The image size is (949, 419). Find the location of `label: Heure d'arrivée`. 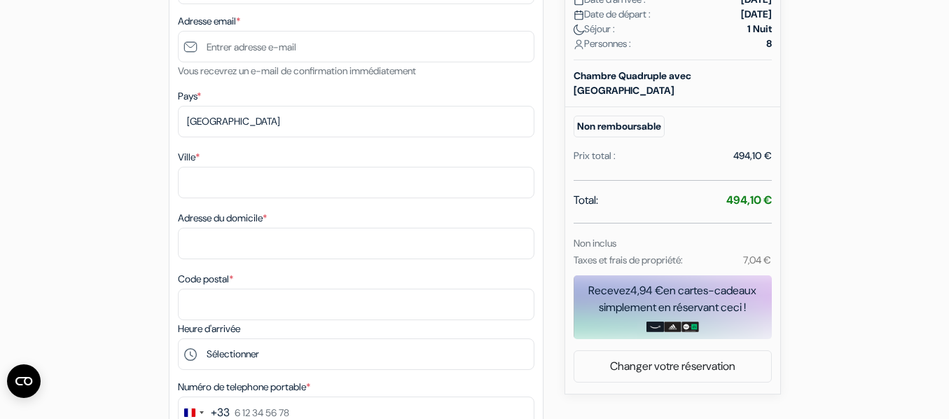

label: Heure d'arrivée is located at coordinates (209, 329).